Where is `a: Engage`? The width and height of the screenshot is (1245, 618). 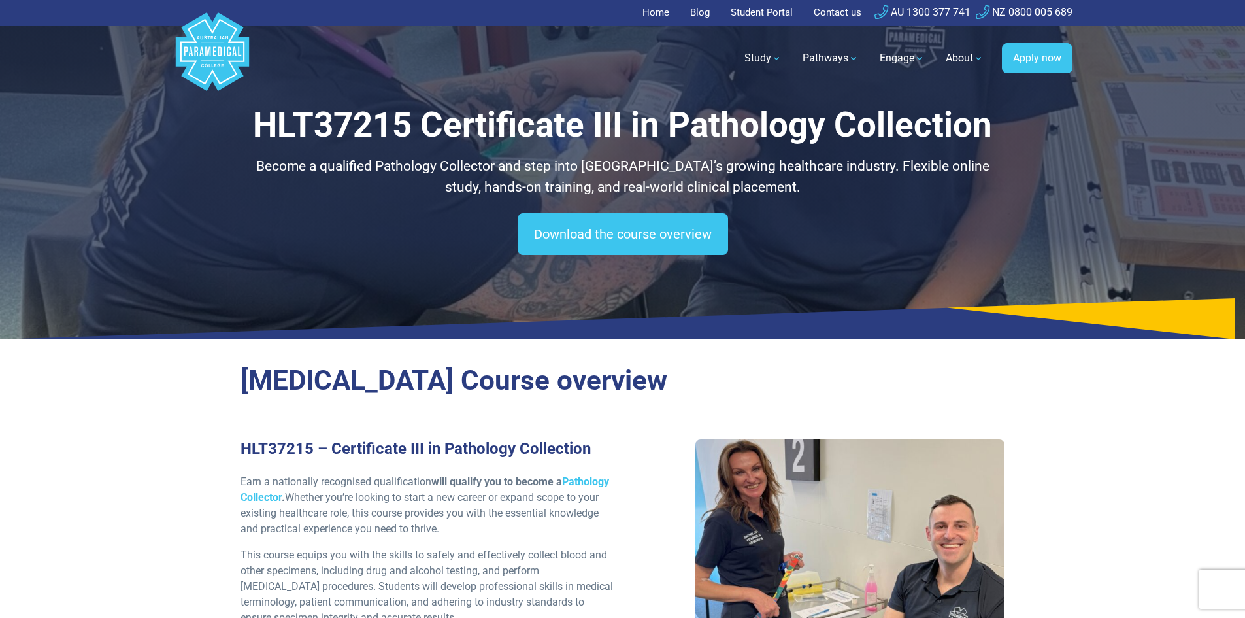
a: Engage is located at coordinates (902, 58).